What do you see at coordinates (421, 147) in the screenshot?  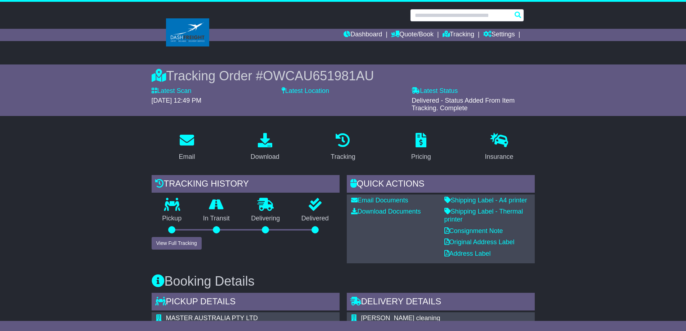 I see `a: Pricing` at bounding box center [421, 147].